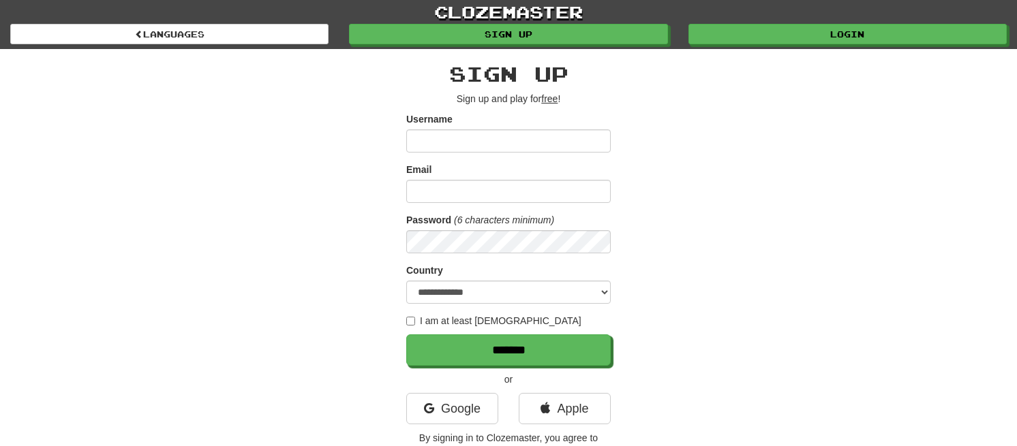  Describe the element at coordinates (418, 170) in the screenshot. I see `label: Email` at that location.